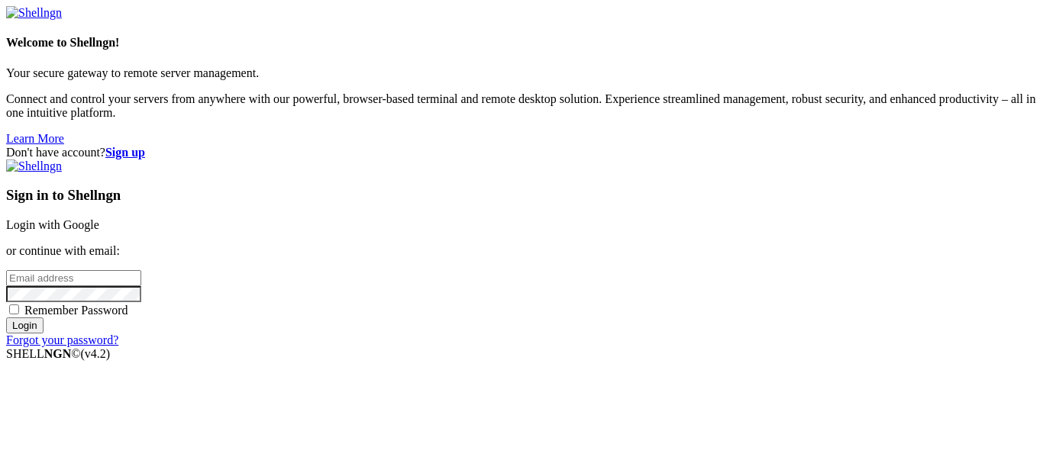 The image size is (1043, 457). I want to click on p: Your secure gateway to remote server management., so click(521, 73).